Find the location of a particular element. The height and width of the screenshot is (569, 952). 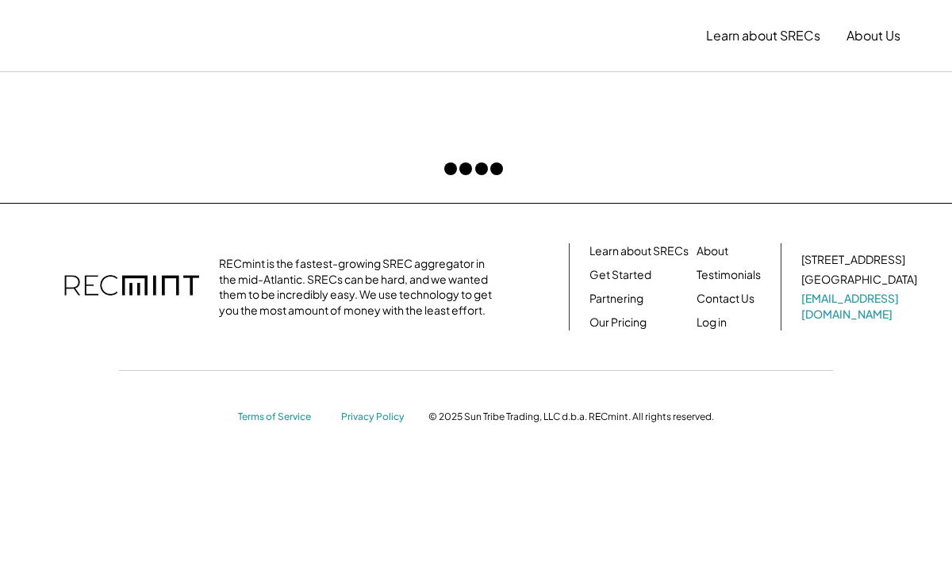

a: Our Pricing is located at coordinates (618, 323).